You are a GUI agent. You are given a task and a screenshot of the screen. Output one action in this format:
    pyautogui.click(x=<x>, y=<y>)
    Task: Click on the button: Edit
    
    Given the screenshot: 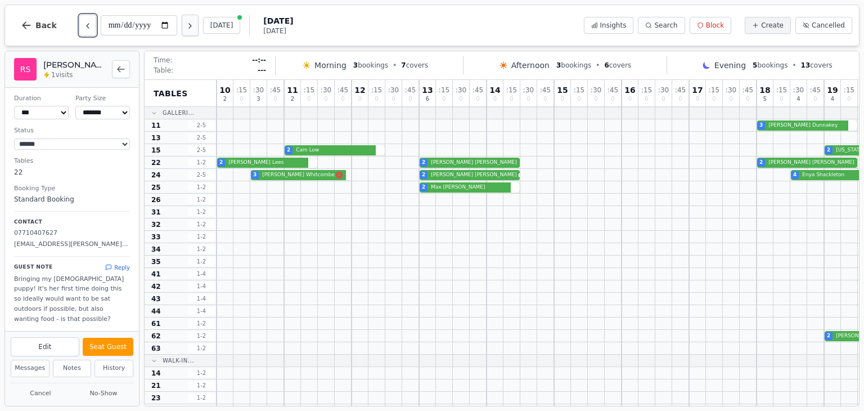 What is the action you would take?
    pyautogui.click(x=45, y=347)
    